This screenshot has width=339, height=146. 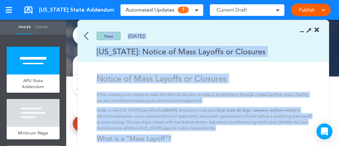 I want to click on span: delete, so click(x=81, y=89).